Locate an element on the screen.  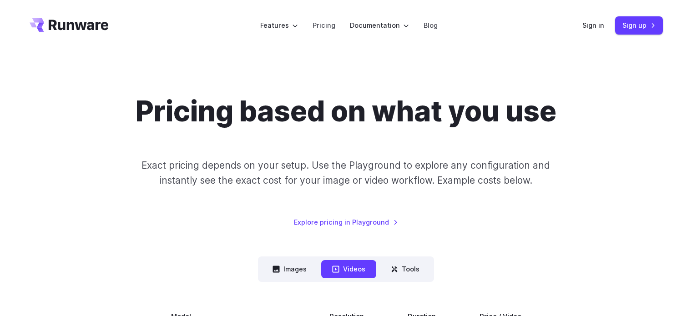
a: Sign up is located at coordinates (639, 25).